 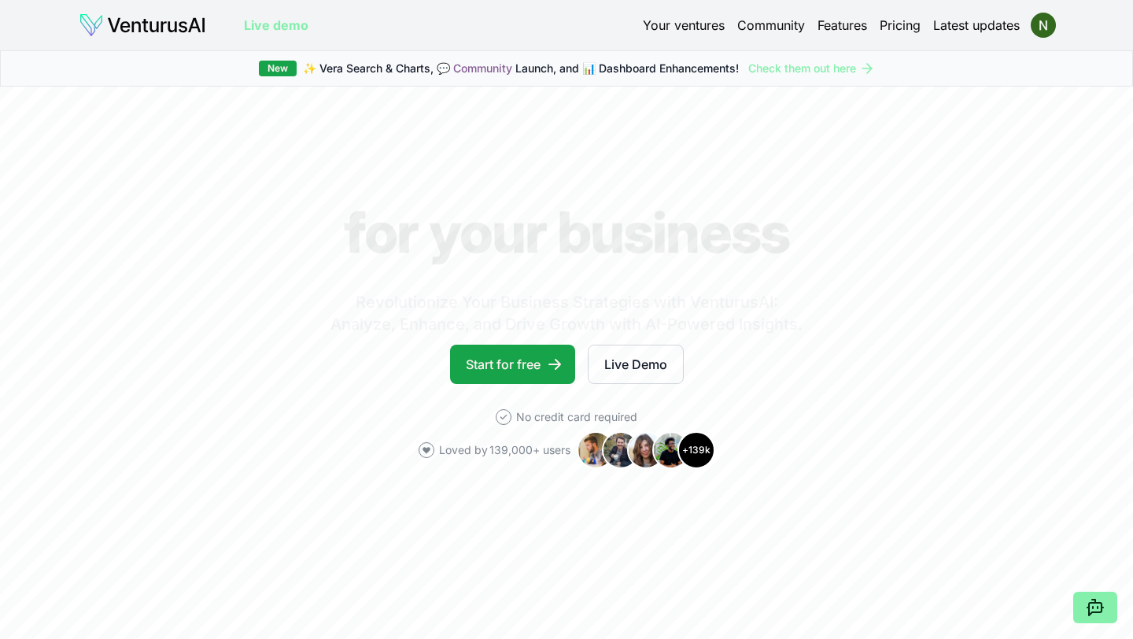 What do you see at coordinates (1044, 25) in the screenshot?
I see `img: ACg8ocJW94L8cazuUwkd9r7Kjq9kEe-R8JDQsLKIGmtSCXEeEvqnvg=s96-c` at bounding box center [1044, 25].